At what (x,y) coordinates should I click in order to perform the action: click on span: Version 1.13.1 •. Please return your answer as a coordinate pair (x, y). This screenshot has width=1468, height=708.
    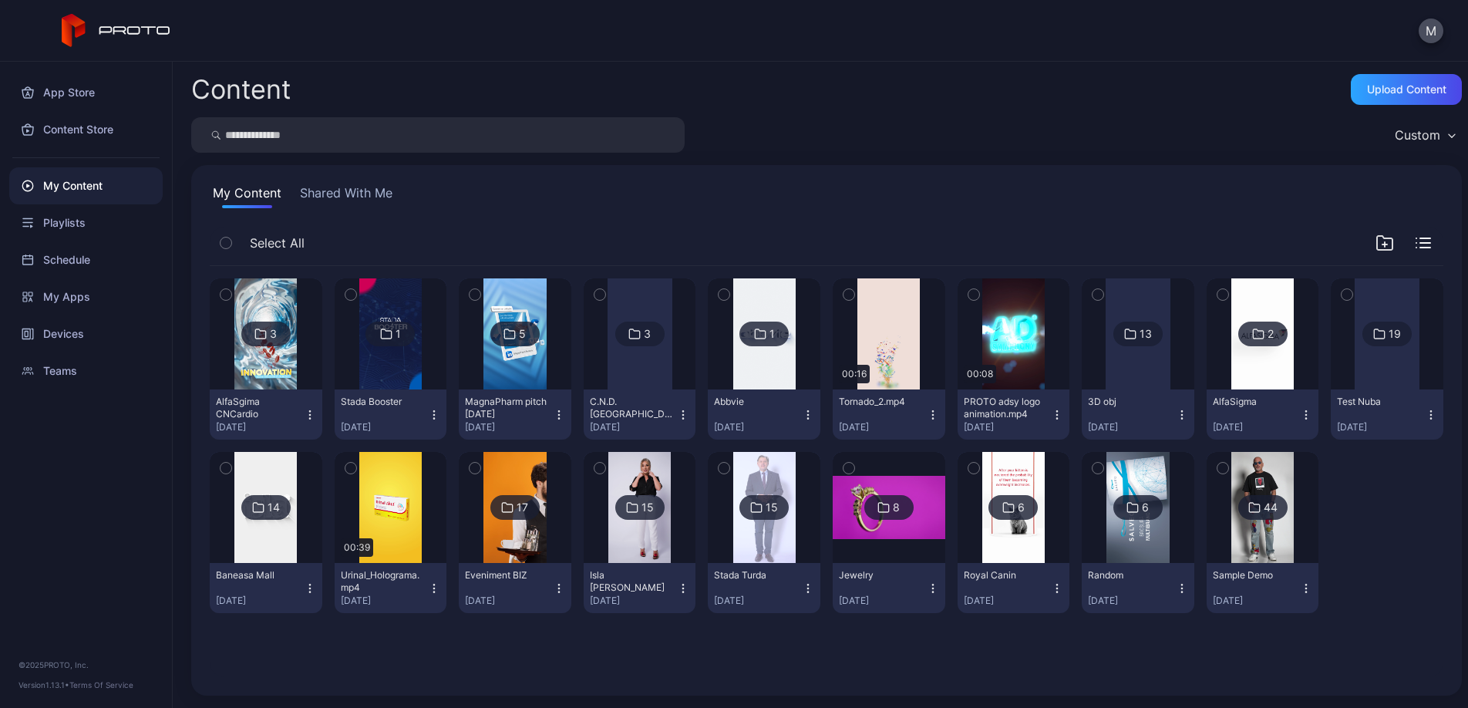
    Looking at the image, I should click on (44, 685).